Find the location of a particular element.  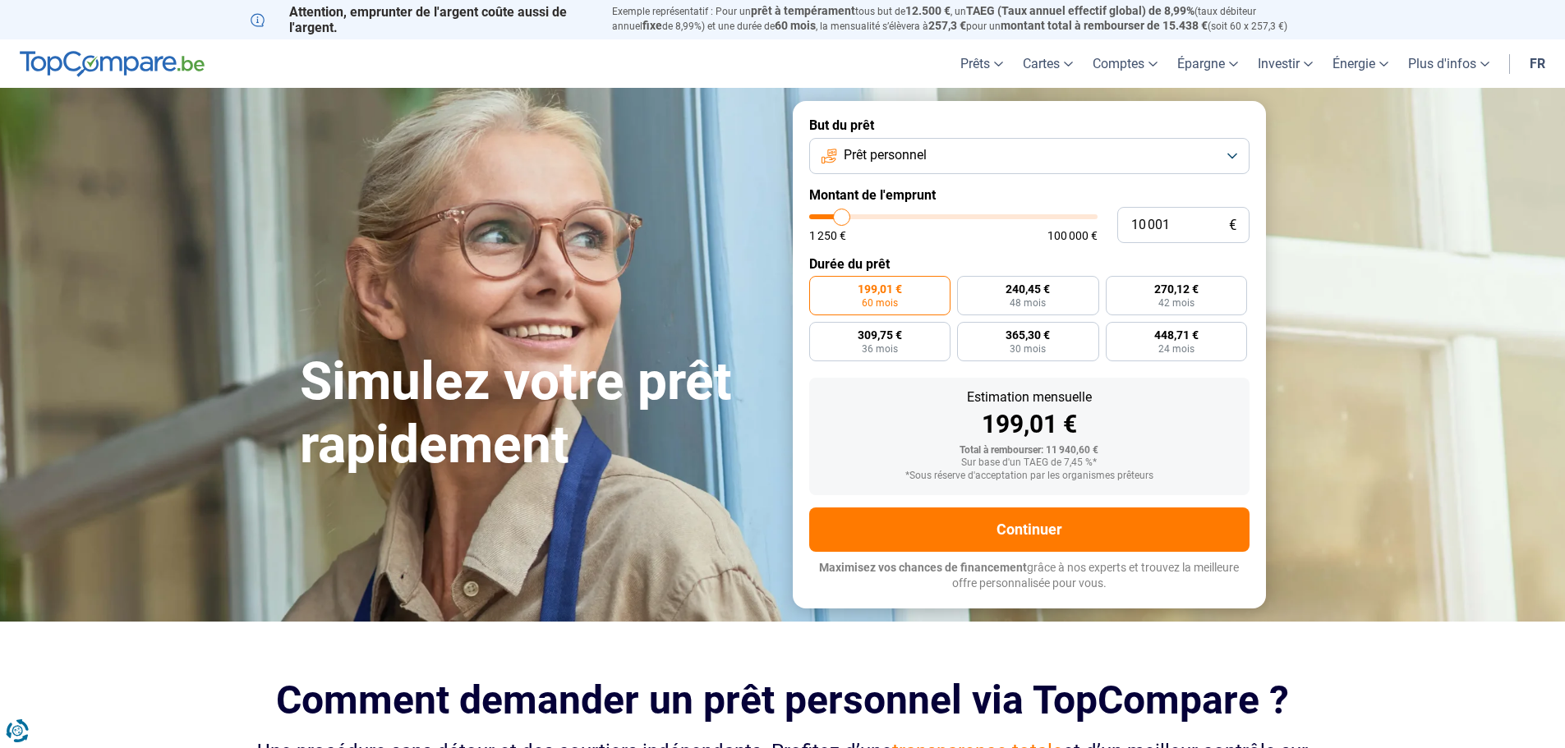

div: Estimation mensuelle is located at coordinates (1029, 398).